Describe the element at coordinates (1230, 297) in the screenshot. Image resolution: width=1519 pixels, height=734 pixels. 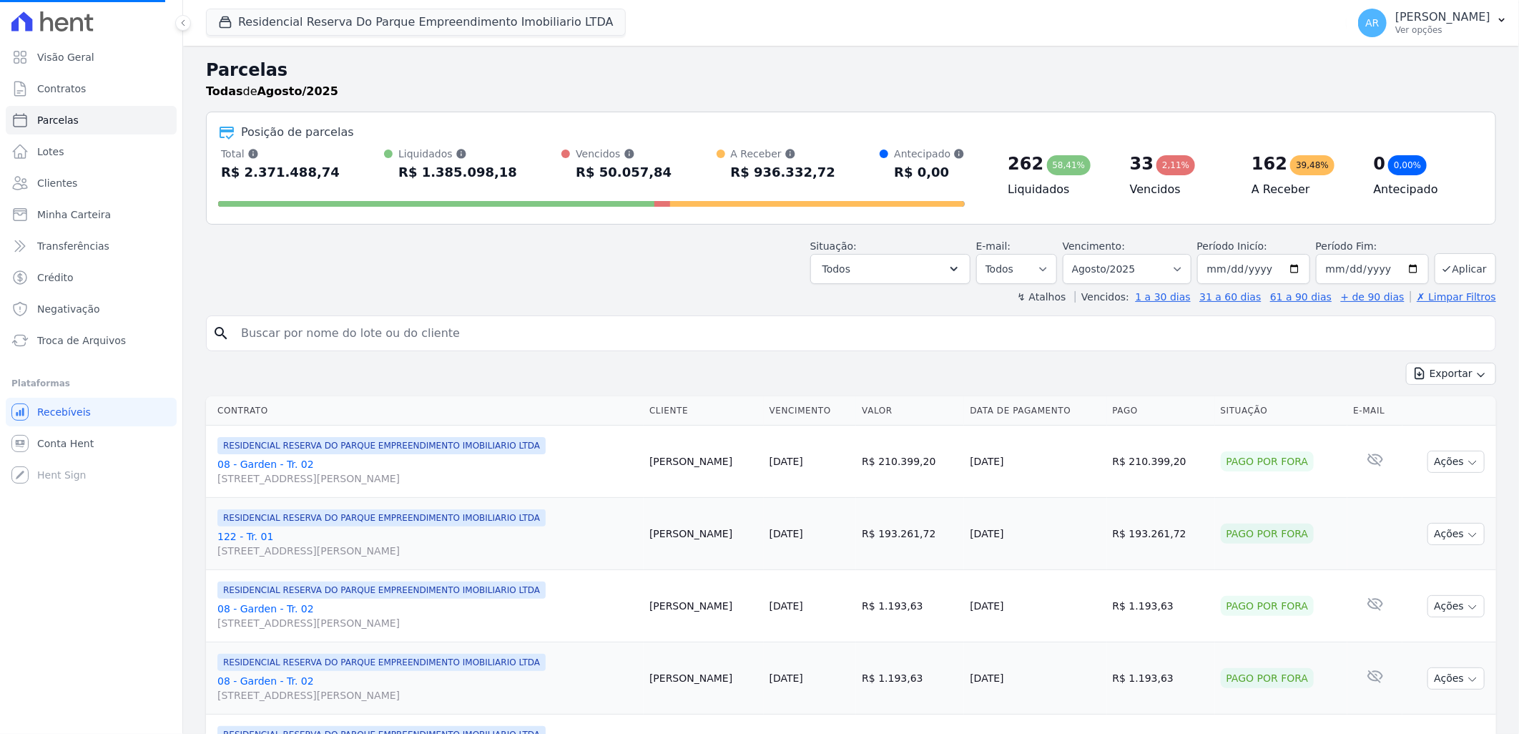
I see `a: 31 a 60 dias` at that location.